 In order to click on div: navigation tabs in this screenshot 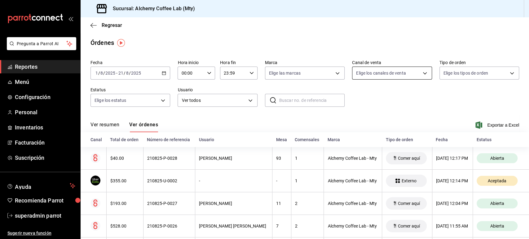, I will do `click(124, 127)`.